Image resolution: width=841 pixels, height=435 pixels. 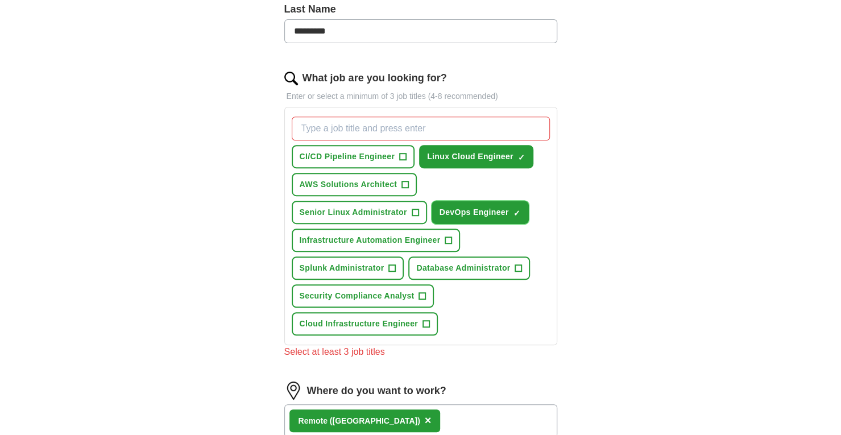 I want to click on label: Last Name, so click(x=421, y=9).